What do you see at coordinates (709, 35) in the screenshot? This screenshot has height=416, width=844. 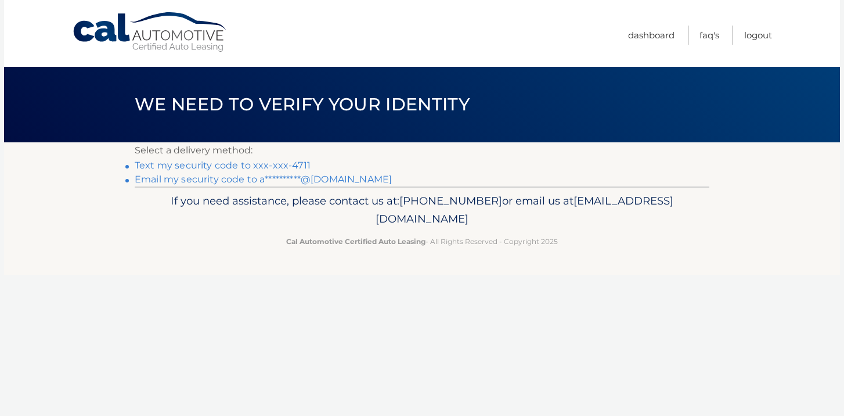 I see `a: FAQ's` at bounding box center [709, 35].